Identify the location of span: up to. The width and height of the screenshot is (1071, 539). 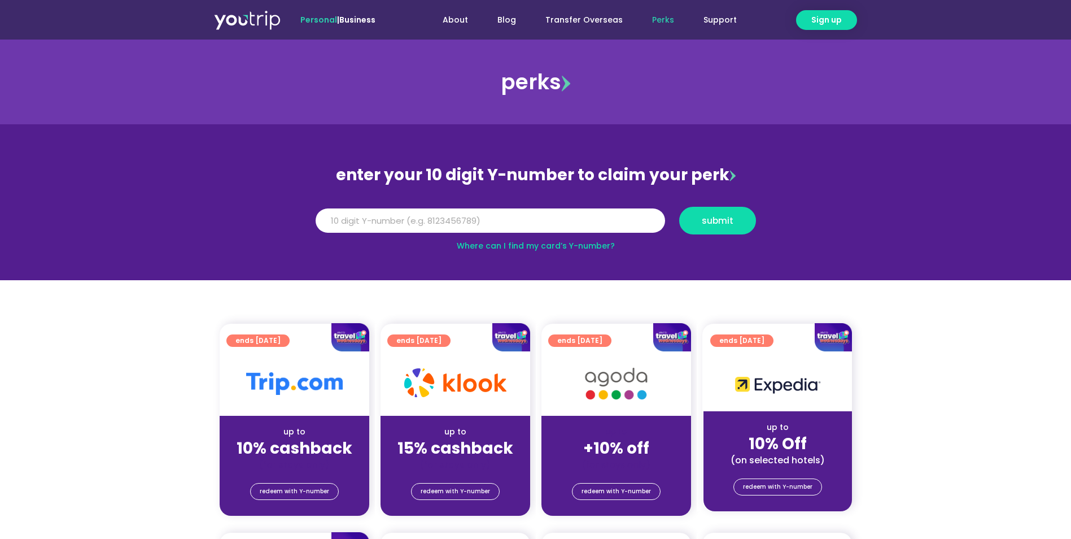
(616, 431).